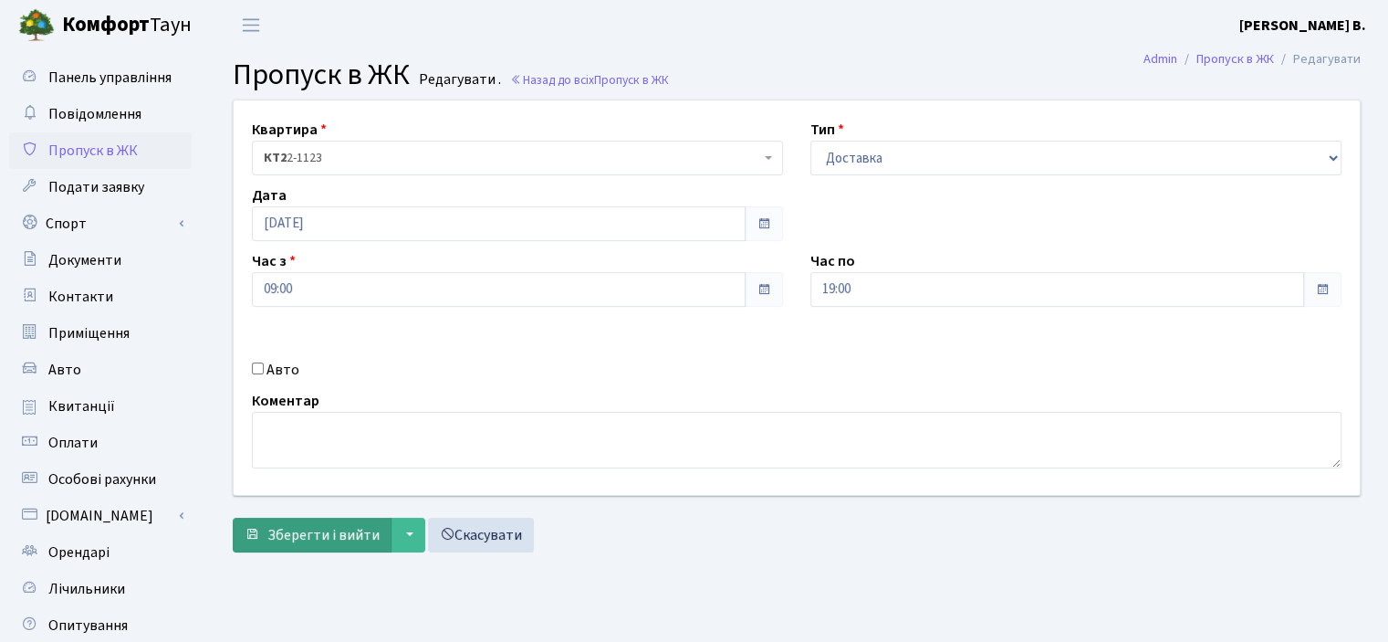 The height and width of the screenshot is (642, 1388). What do you see at coordinates (100, 479) in the screenshot?
I see `a: Особові рахунки` at bounding box center [100, 479].